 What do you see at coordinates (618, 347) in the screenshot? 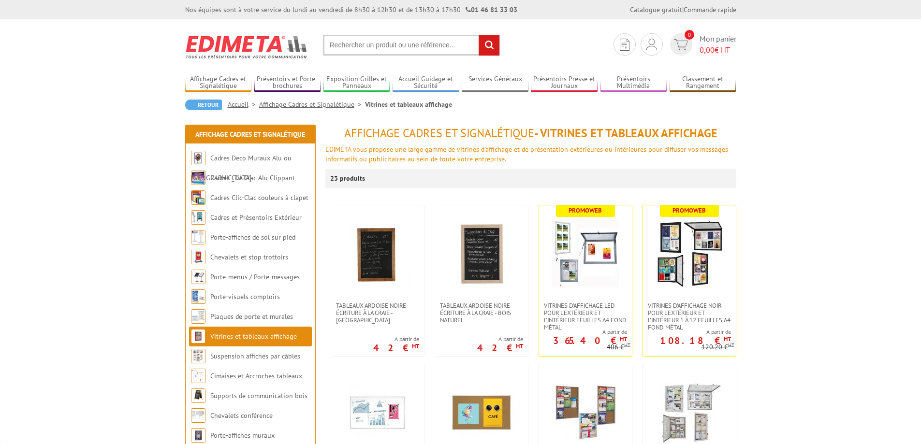
I see `p: 406 €` at bounding box center [618, 347].